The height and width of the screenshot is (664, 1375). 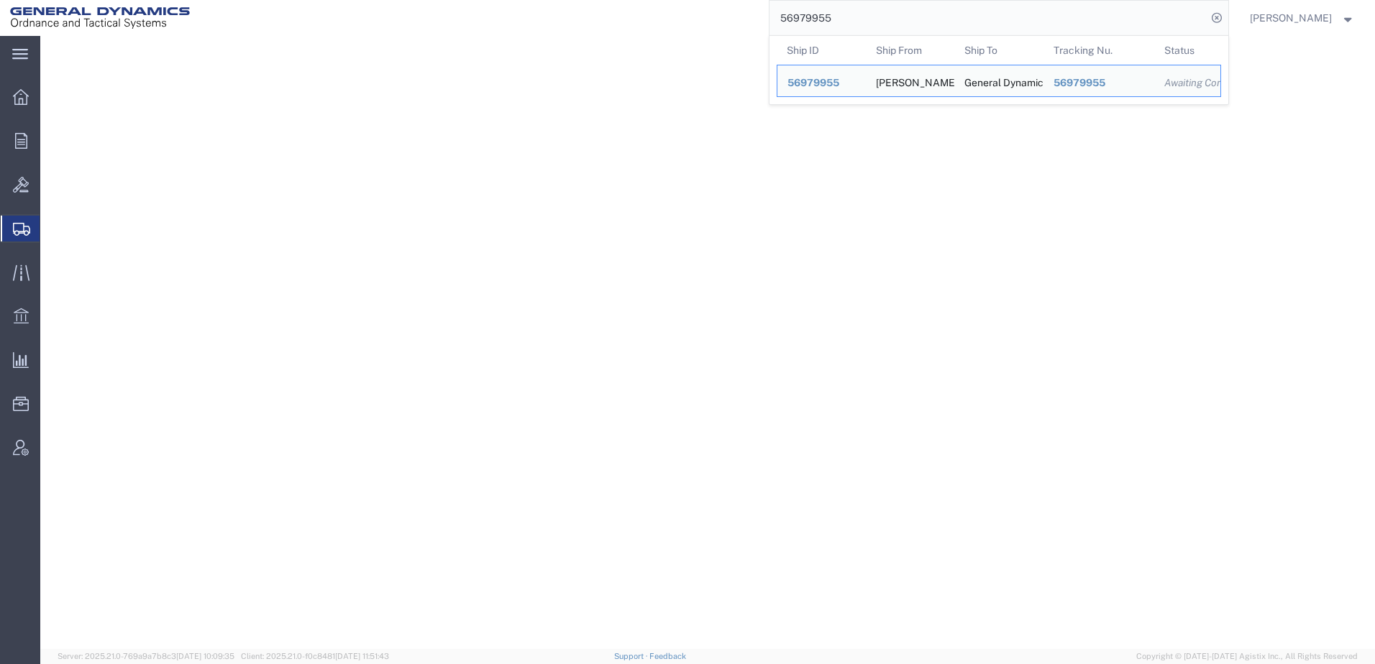 I want to click on div: Clifton Steel, so click(x=910, y=81).